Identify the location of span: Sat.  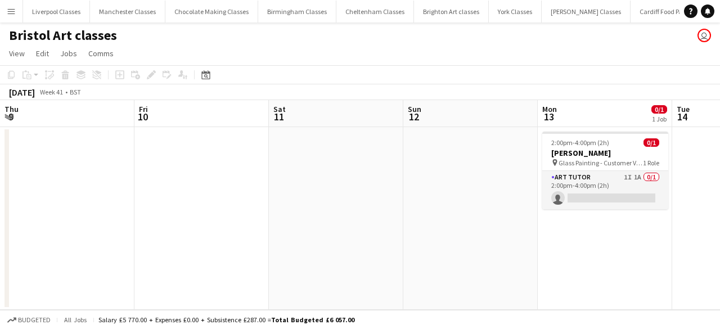
(280, 109).